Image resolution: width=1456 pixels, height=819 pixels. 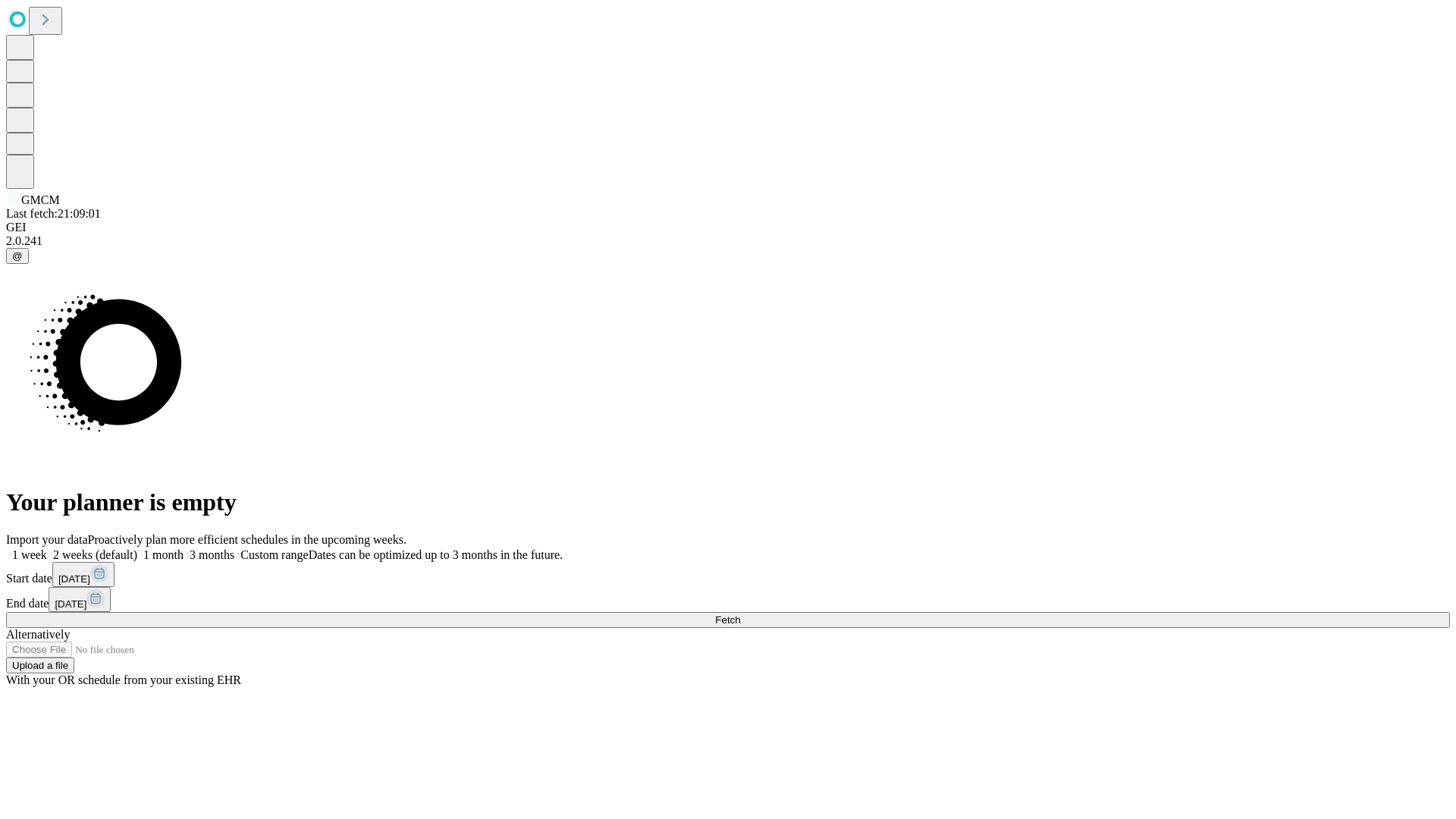 I want to click on span: 1 month, so click(x=163, y=554).